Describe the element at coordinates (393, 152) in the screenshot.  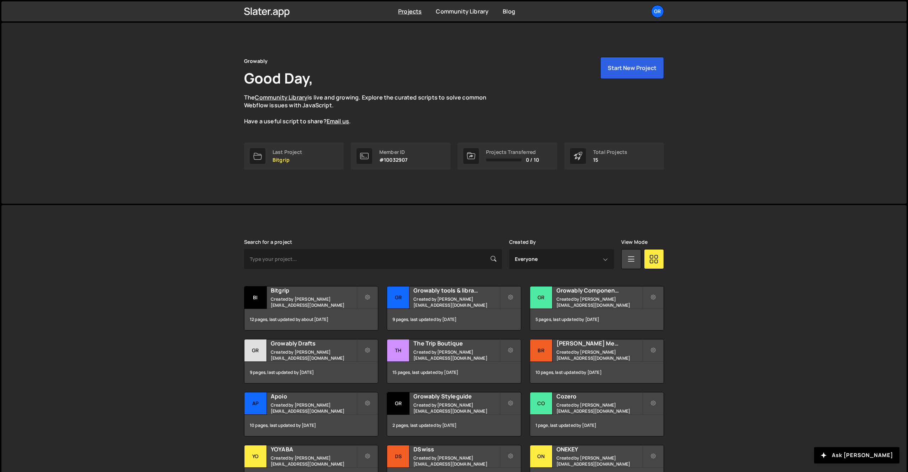
I see `div: Member ID` at that location.